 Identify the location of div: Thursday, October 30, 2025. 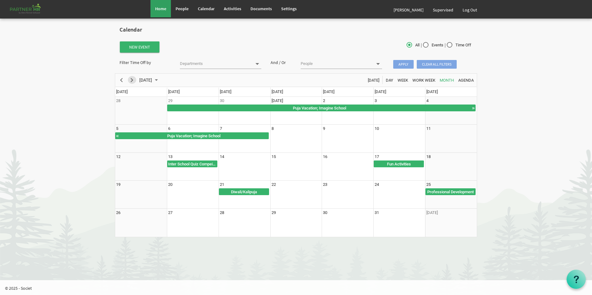
(325, 213).